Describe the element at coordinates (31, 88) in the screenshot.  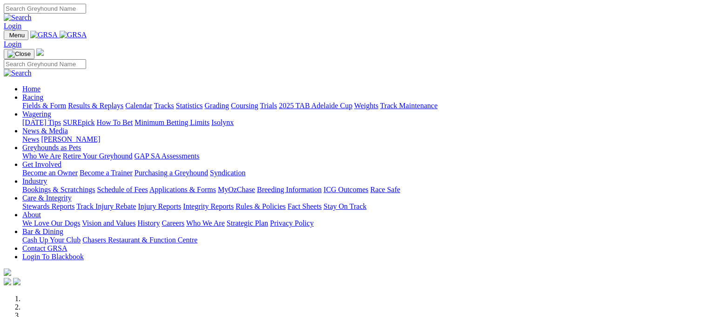
I see `a: Home` at that location.